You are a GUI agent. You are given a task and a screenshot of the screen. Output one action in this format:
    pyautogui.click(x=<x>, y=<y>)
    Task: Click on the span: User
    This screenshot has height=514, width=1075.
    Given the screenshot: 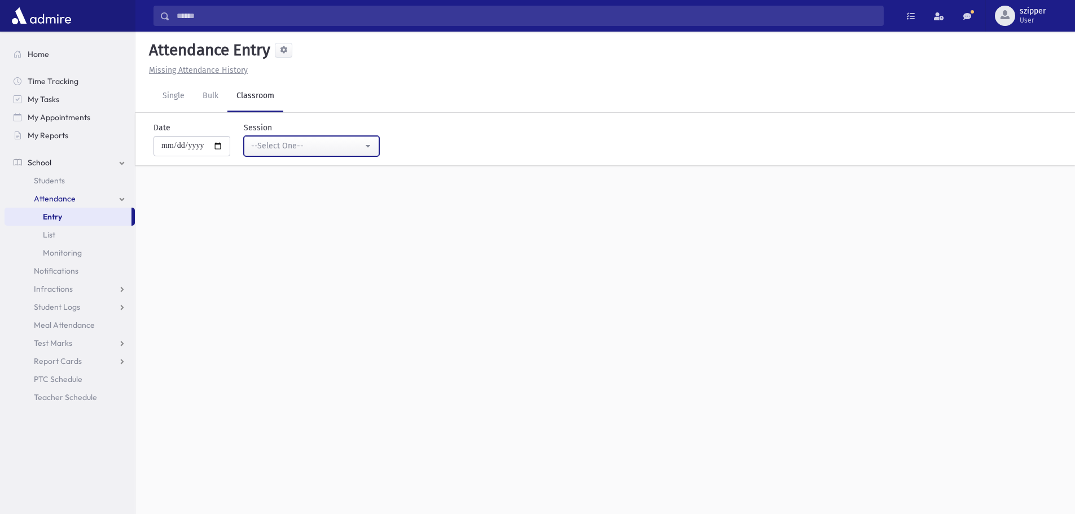 What is the action you would take?
    pyautogui.click(x=1033, y=20)
    